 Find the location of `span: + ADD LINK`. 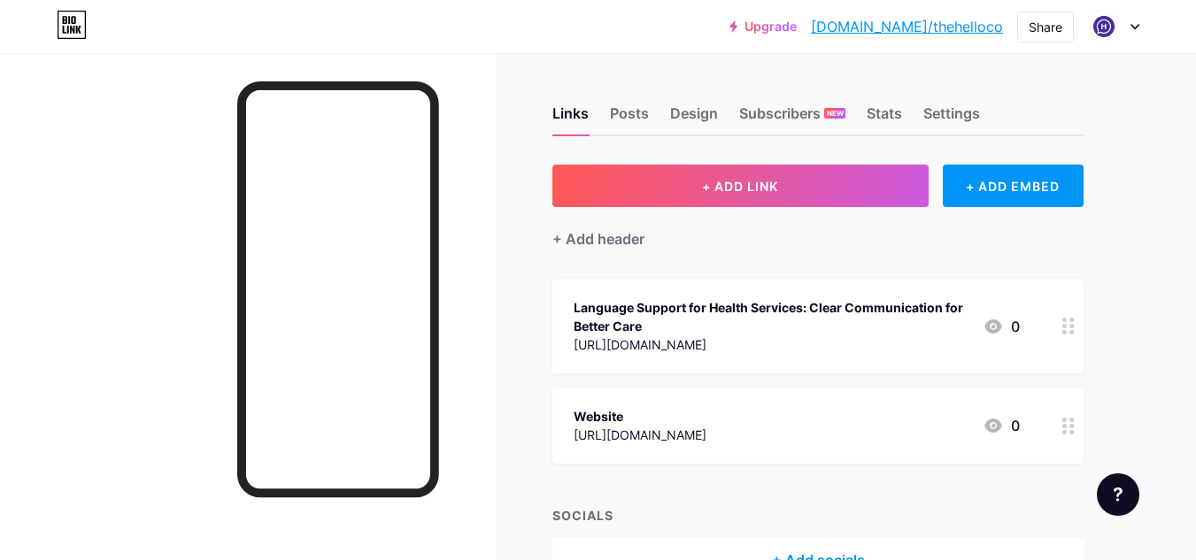

span: + ADD LINK is located at coordinates (740, 186).